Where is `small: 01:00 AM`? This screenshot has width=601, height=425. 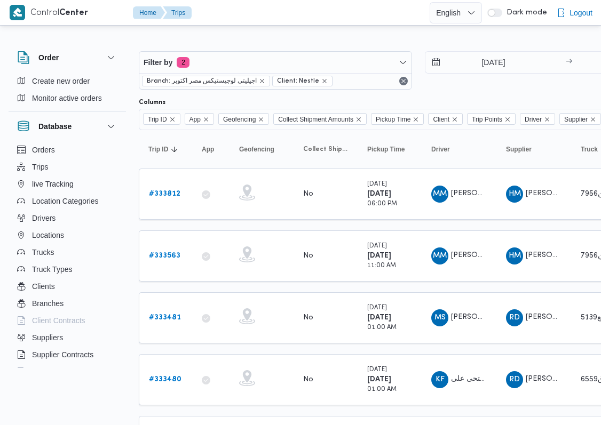
small: 01:00 AM is located at coordinates (382, 390).